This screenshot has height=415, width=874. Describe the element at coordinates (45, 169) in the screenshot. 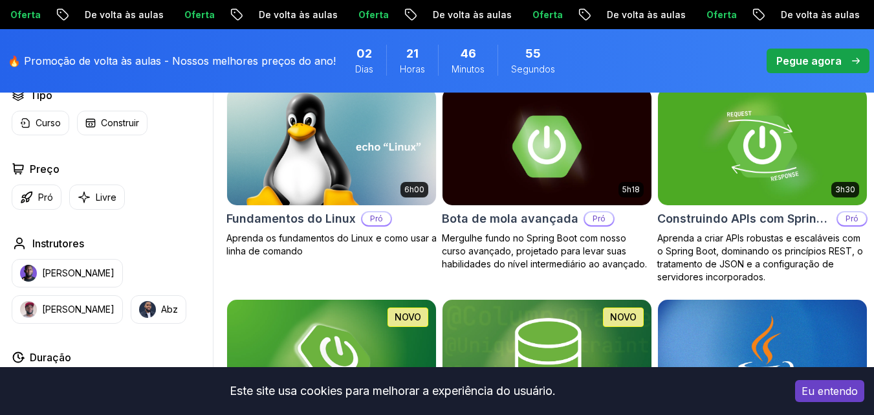

I see `font: Preço` at that location.